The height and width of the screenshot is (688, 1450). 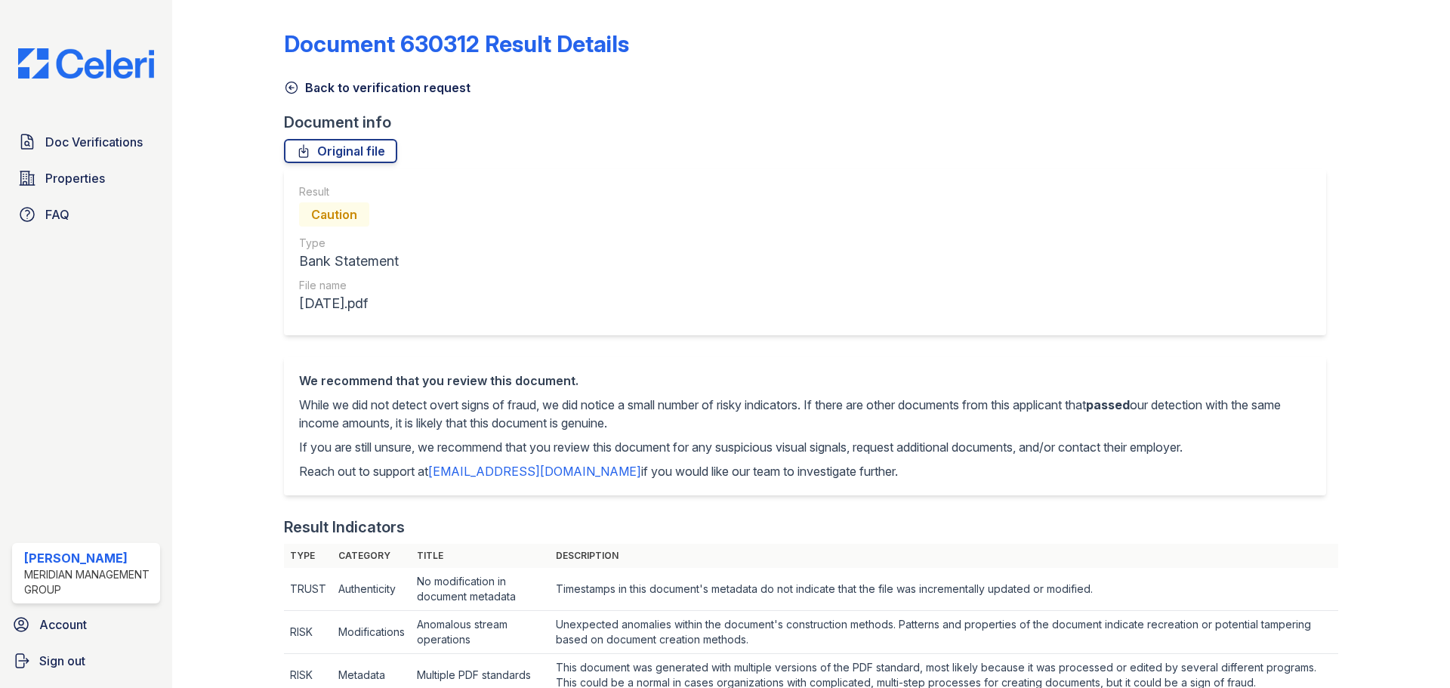 What do you see at coordinates (86, 142) in the screenshot?
I see `a: Doc Verifications` at bounding box center [86, 142].